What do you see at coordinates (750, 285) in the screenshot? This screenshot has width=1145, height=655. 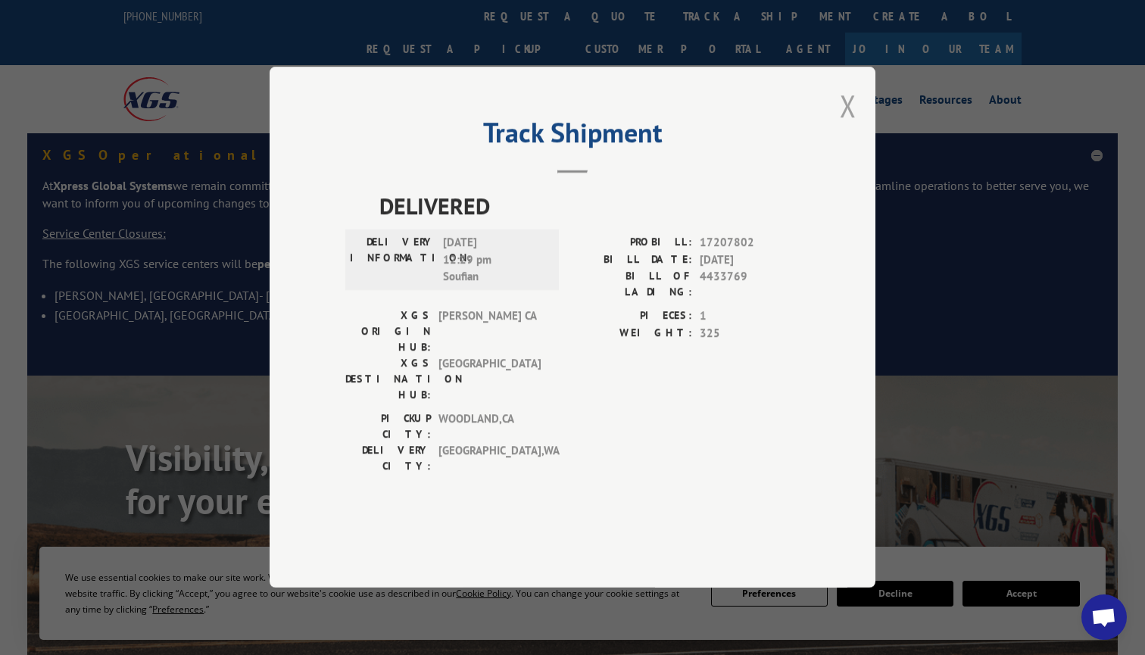 I see `span: 4433769` at bounding box center [750, 285].